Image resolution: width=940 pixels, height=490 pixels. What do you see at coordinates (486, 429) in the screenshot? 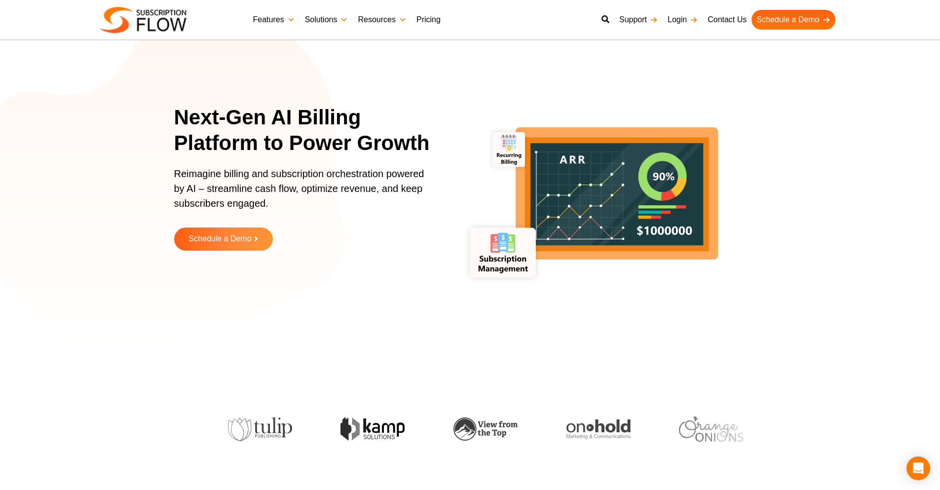
I see `img: view-from-the-top` at bounding box center [486, 429].